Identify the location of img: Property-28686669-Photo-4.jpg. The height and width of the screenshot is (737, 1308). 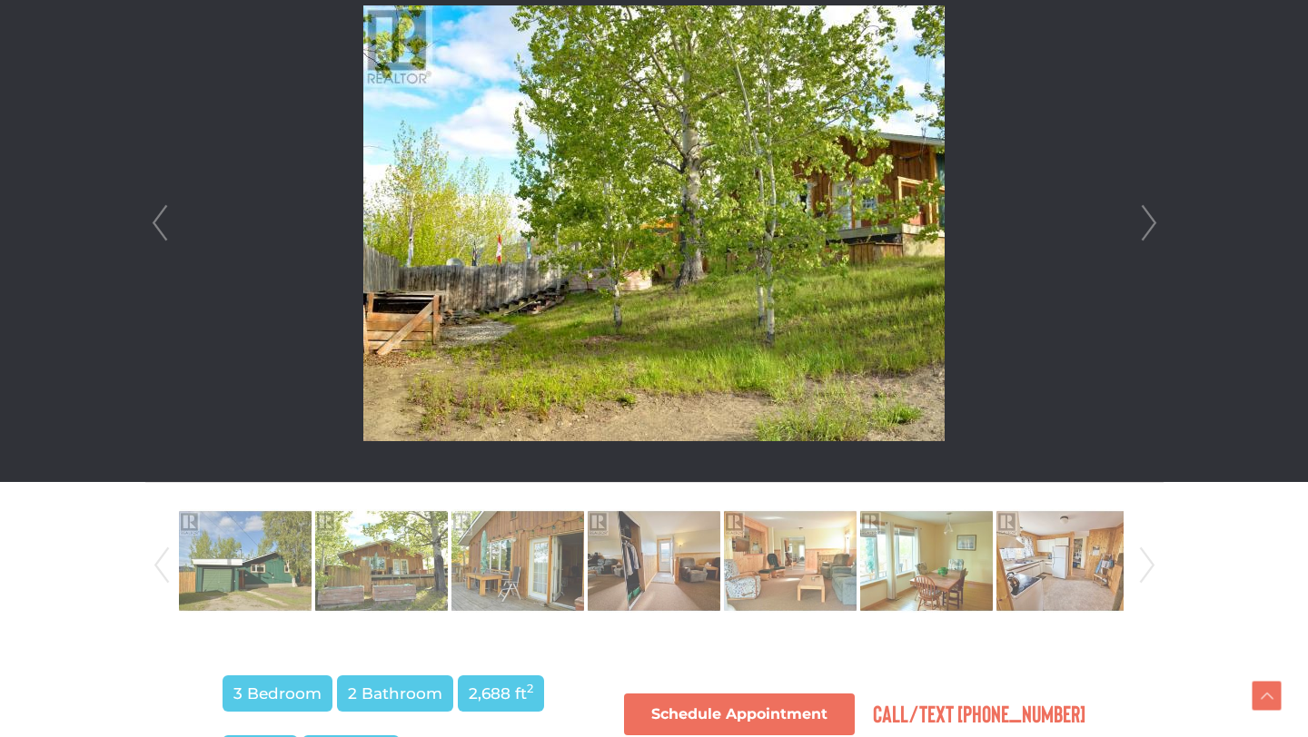
(654, 561).